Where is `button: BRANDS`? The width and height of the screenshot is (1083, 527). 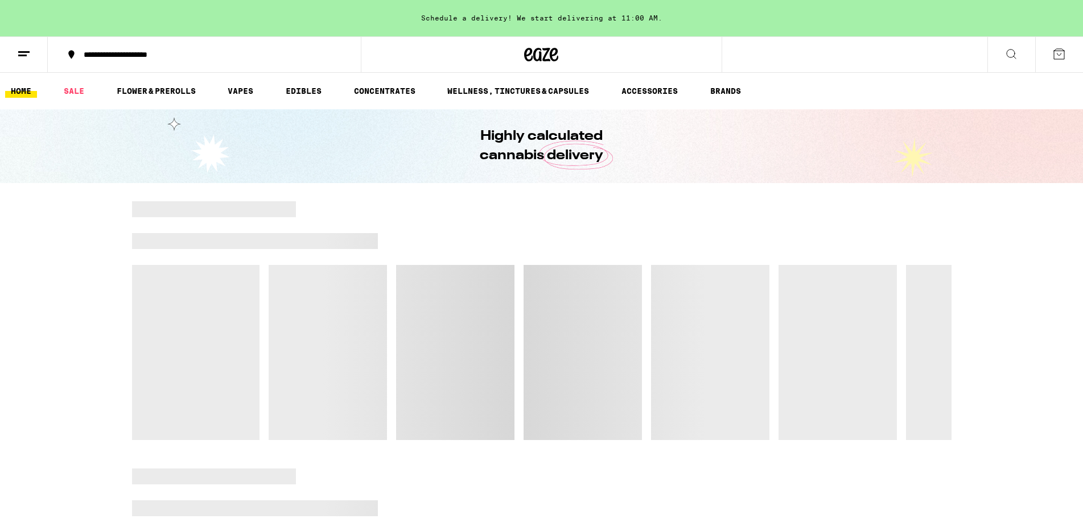
button: BRANDS is located at coordinates (725, 91).